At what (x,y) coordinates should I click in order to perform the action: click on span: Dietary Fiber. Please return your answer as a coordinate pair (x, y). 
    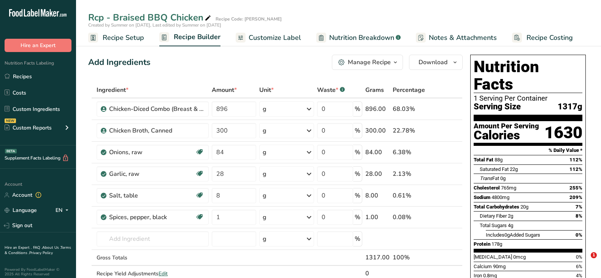
    Looking at the image, I should click on (493, 216).